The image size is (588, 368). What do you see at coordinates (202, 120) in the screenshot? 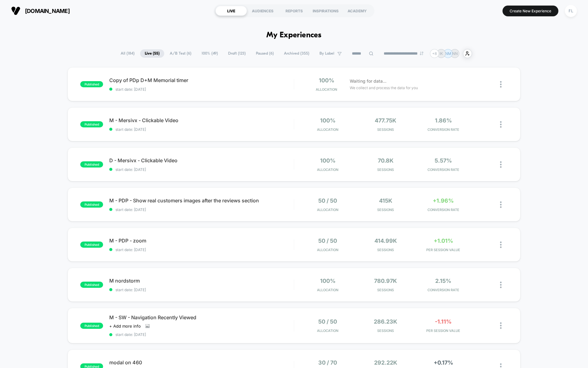
I see `span: M - Mersivx - Clickable Video` at bounding box center [202, 120].